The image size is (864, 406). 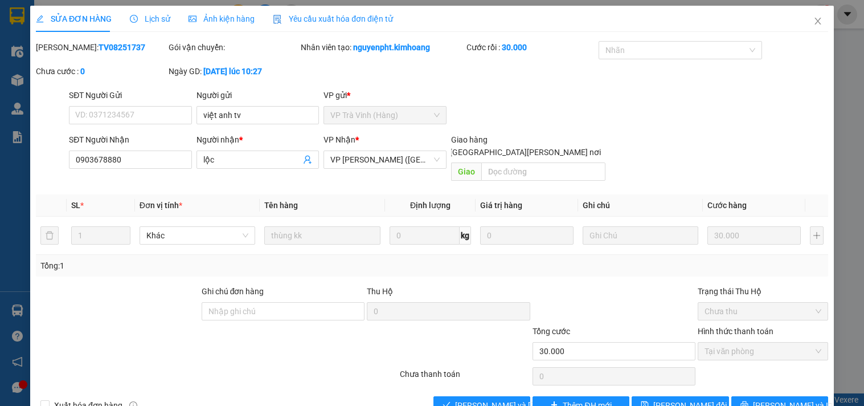 I want to click on span: Thu Hộ, so click(x=380, y=291).